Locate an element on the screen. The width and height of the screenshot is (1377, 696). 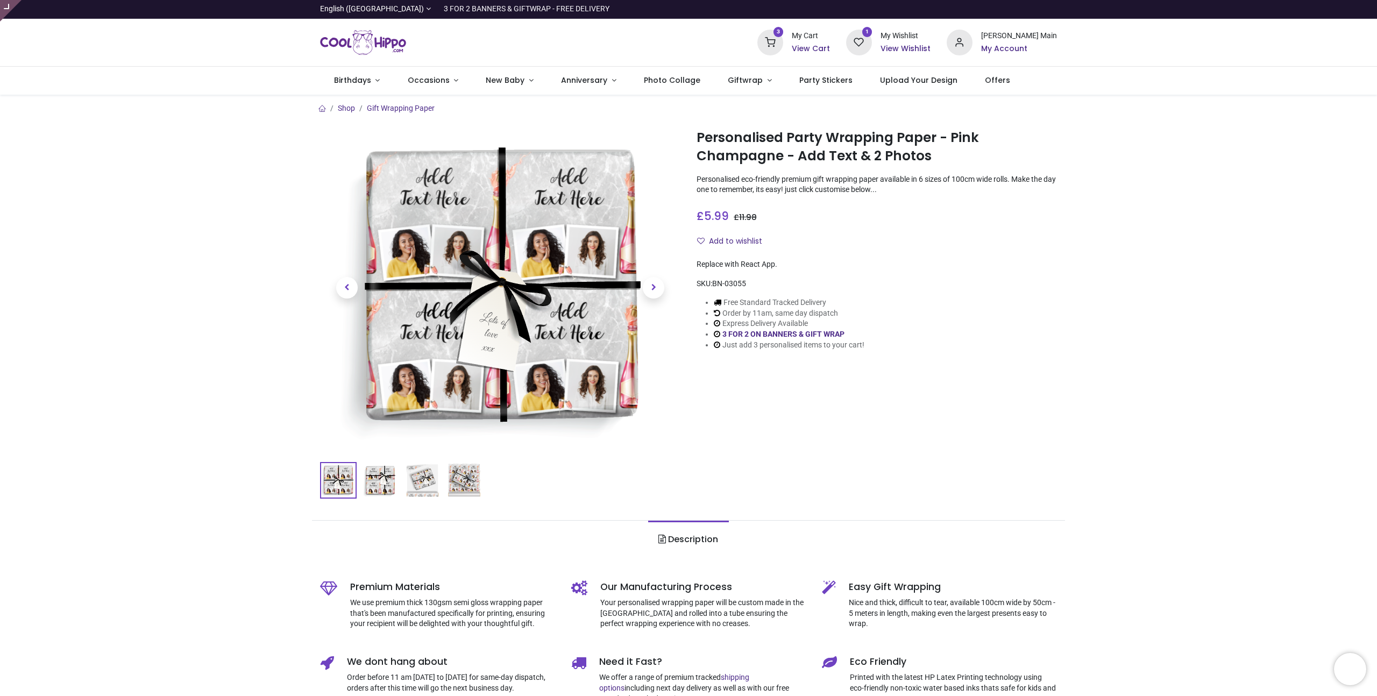
span: Next is located at coordinates (654, 288).